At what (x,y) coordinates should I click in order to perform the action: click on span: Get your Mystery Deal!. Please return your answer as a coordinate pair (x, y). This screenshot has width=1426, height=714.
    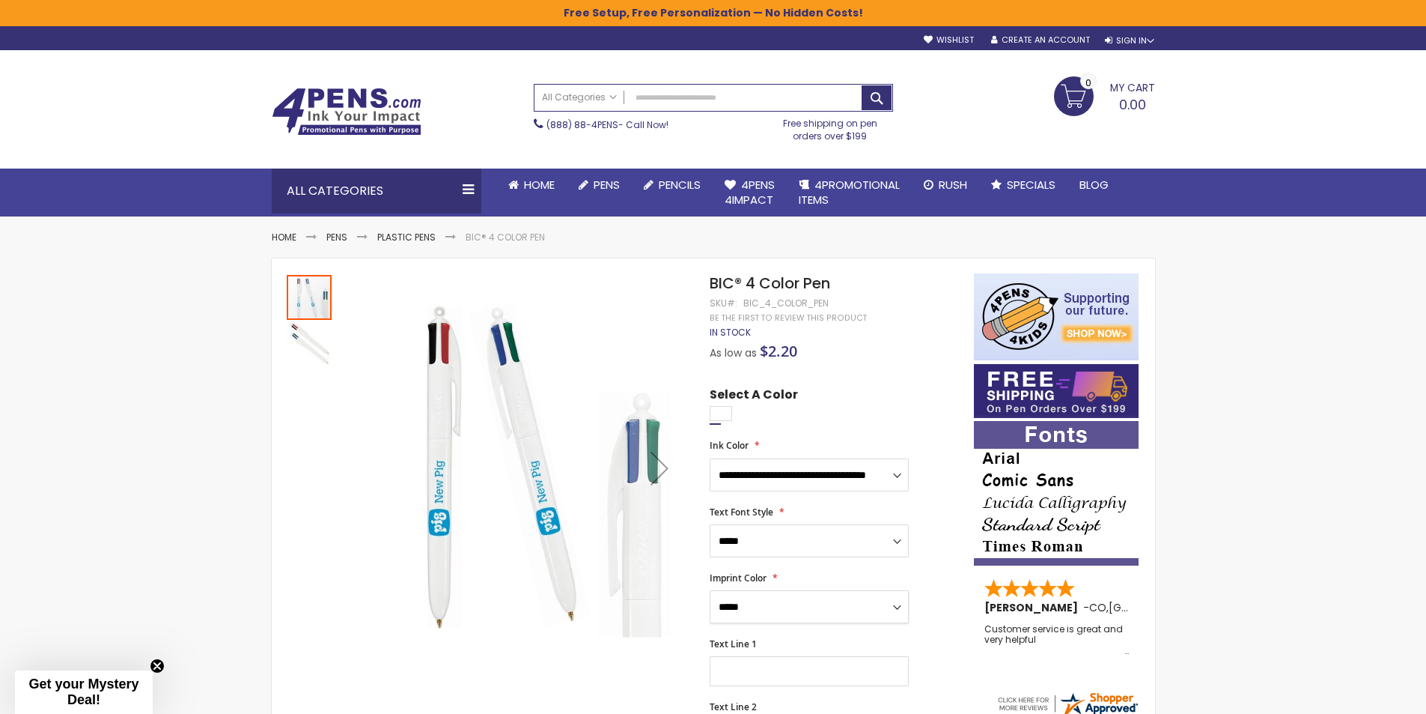
    Looking at the image, I should click on (83, 691).